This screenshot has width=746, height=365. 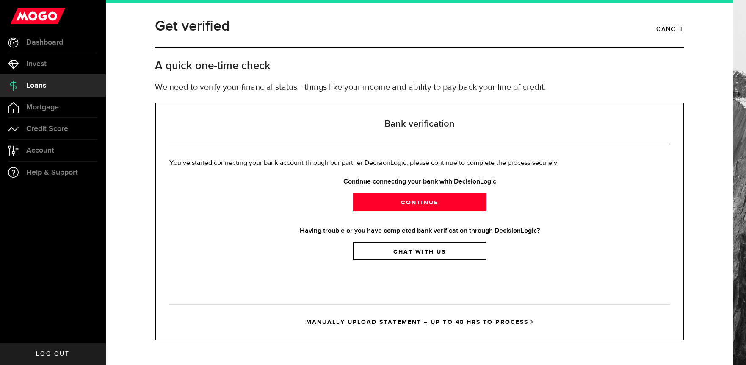 What do you see at coordinates (40, 150) in the screenshot?
I see `span: Account` at bounding box center [40, 150].